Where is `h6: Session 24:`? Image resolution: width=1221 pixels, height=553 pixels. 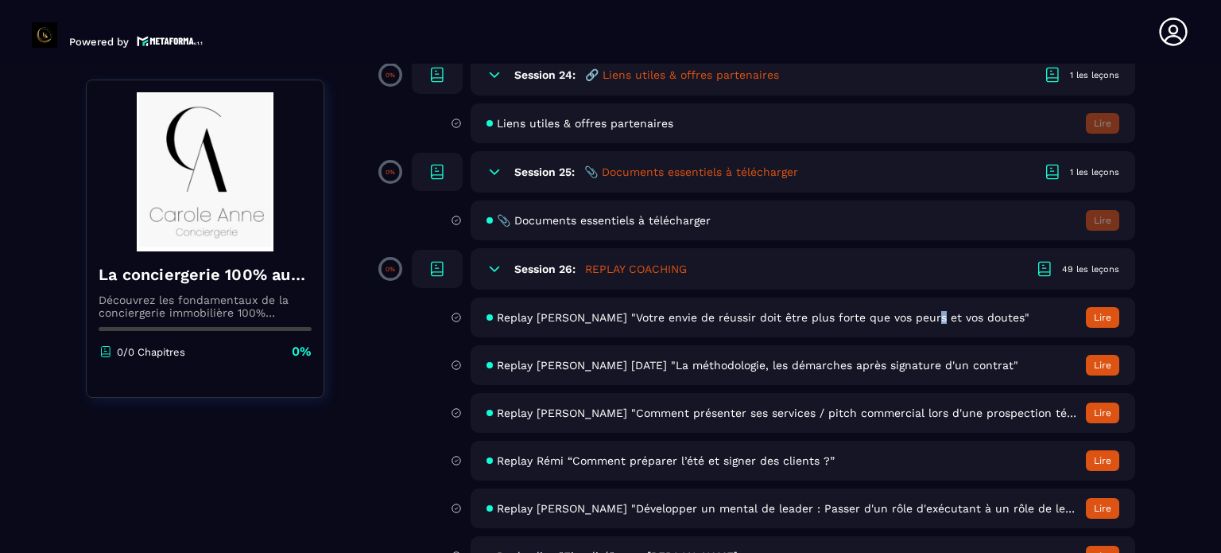 h6: Session 24: is located at coordinates (545, 75).